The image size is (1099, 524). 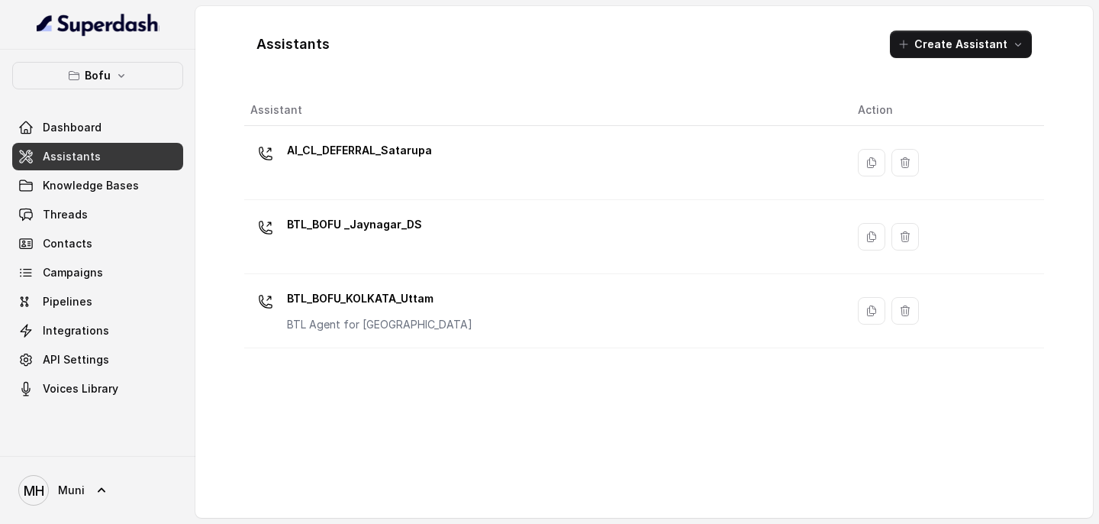 I want to click on p: BTL_BOFU_KOLKATA_Uttam, so click(x=379, y=299).